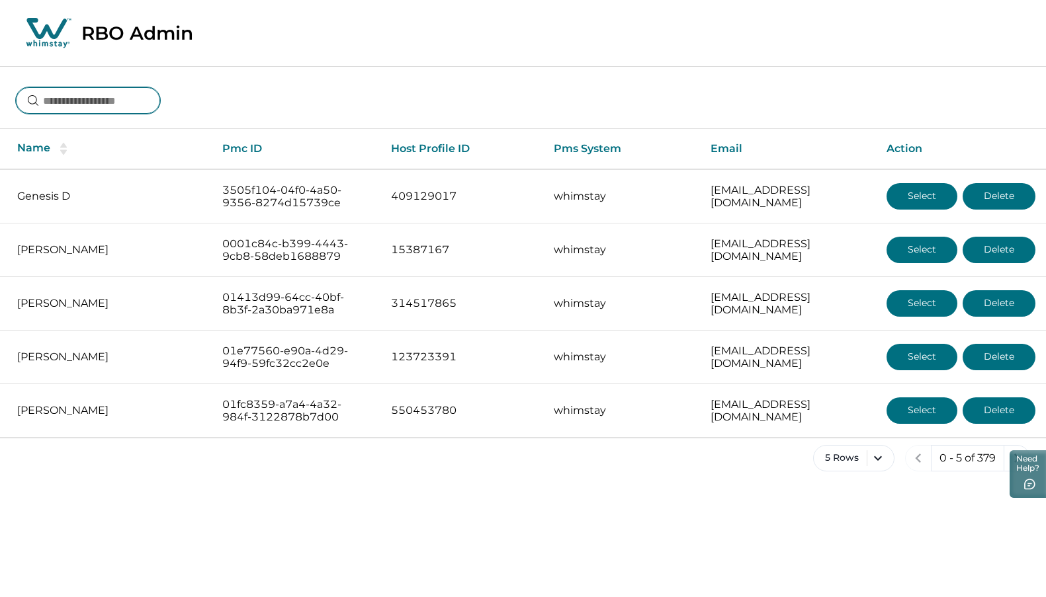 This screenshot has width=1046, height=597. What do you see at coordinates (621, 149) in the screenshot?
I see `th: Pms System` at bounding box center [621, 149].